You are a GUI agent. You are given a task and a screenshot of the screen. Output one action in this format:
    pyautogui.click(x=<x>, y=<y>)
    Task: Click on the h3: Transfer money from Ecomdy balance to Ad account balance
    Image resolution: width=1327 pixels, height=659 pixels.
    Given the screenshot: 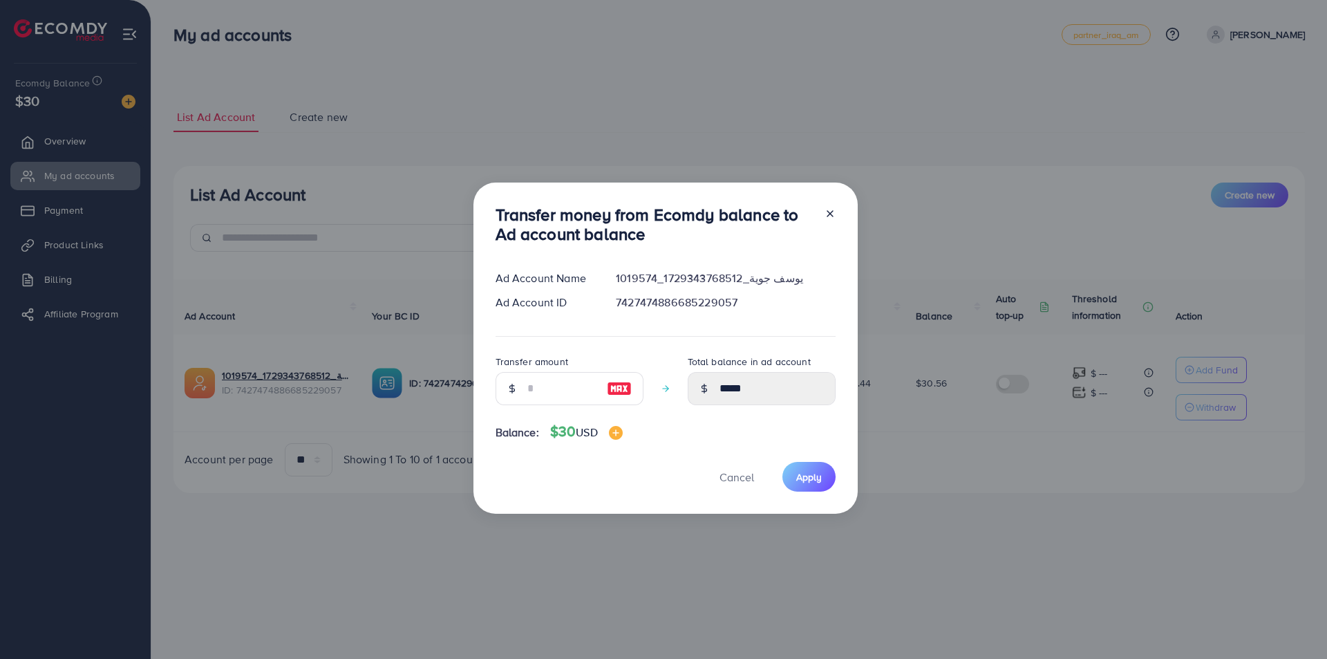 What is the action you would take?
    pyautogui.click(x=655, y=225)
    